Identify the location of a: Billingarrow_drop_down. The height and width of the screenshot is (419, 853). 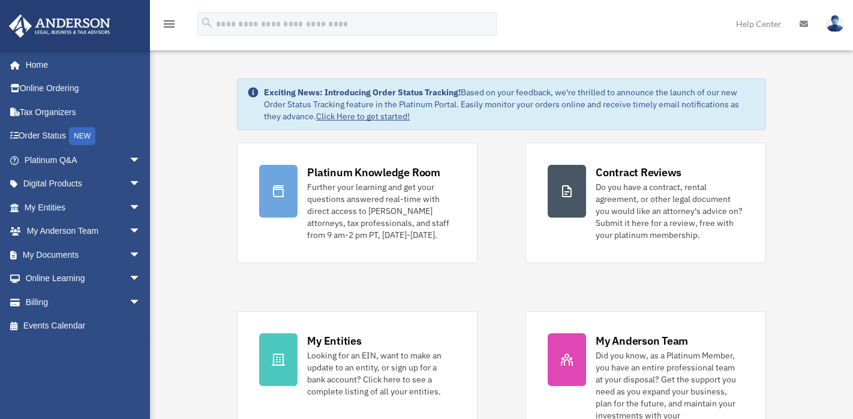
(83, 302).